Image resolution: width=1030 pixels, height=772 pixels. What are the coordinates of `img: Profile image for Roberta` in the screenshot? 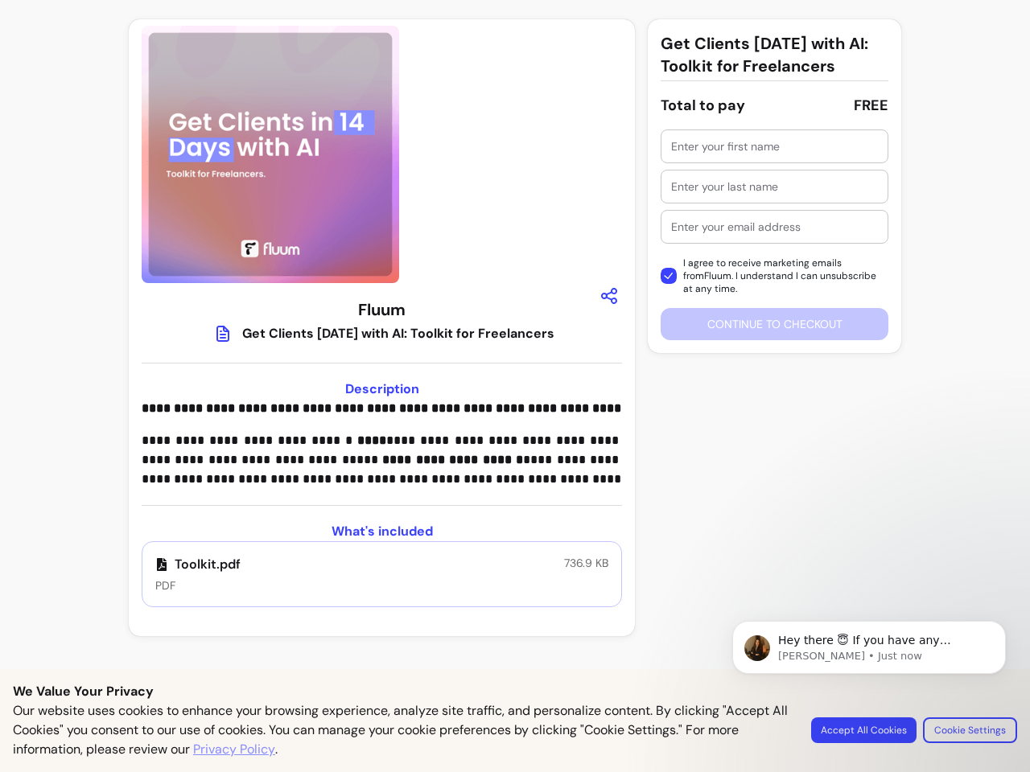 It's located at (49, 61).